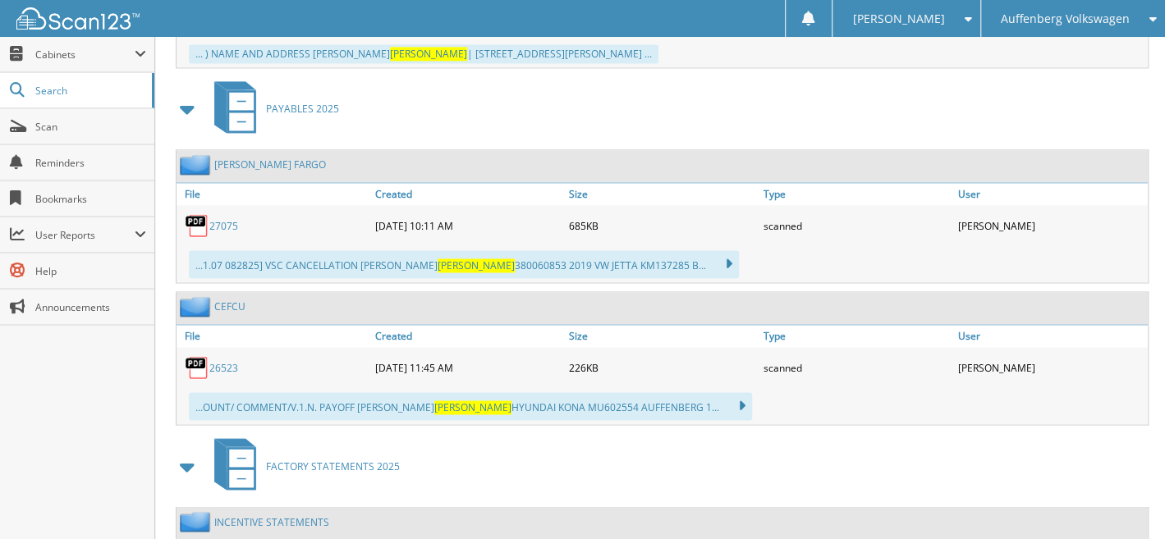  What do you see at coordinates (302, 465) in the screenshot?
I see `a: FACTORY STATEMENTS 2025` at bounding box center [302, 465].